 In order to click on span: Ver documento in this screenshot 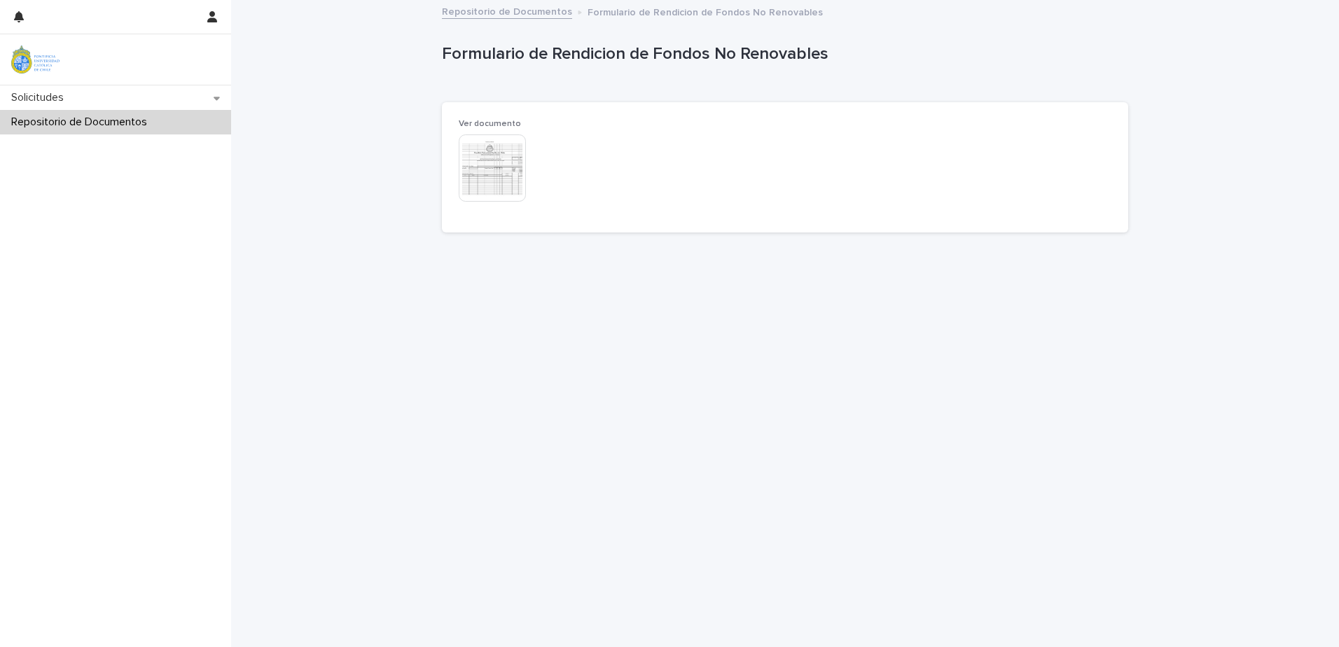, I will do `click(490, 124)`.